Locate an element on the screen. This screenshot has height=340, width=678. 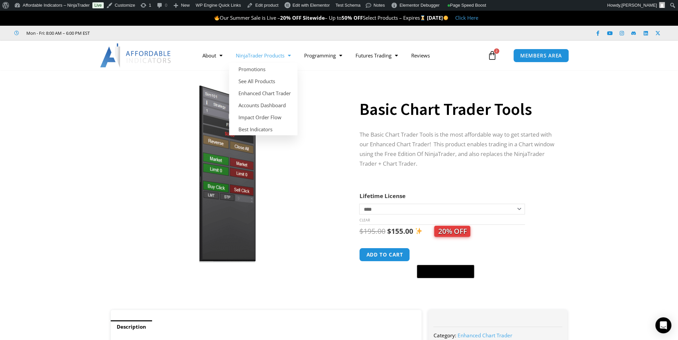
a: Live is located at coordinates (98, 5).